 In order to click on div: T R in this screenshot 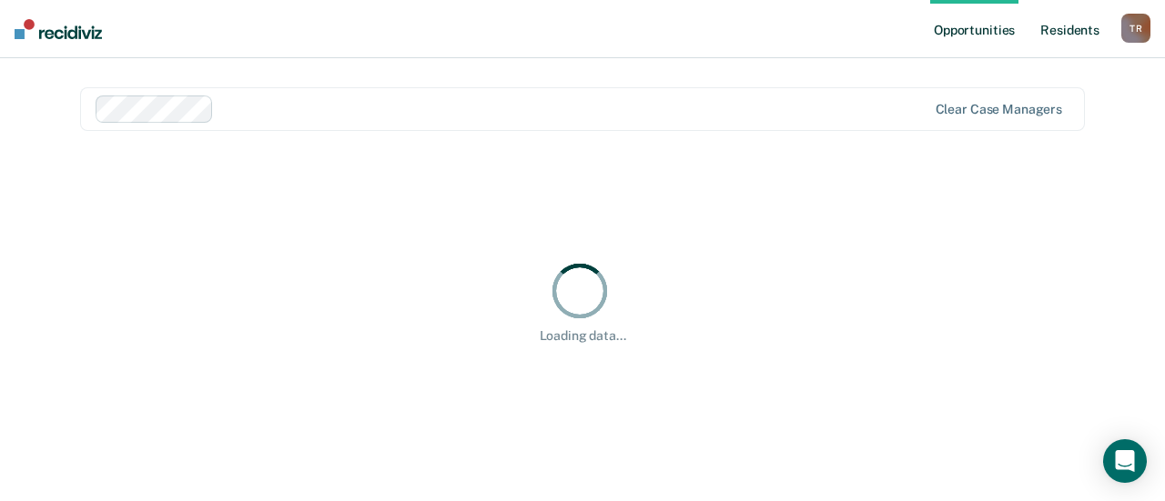, I will do `click(1136, 28)`.